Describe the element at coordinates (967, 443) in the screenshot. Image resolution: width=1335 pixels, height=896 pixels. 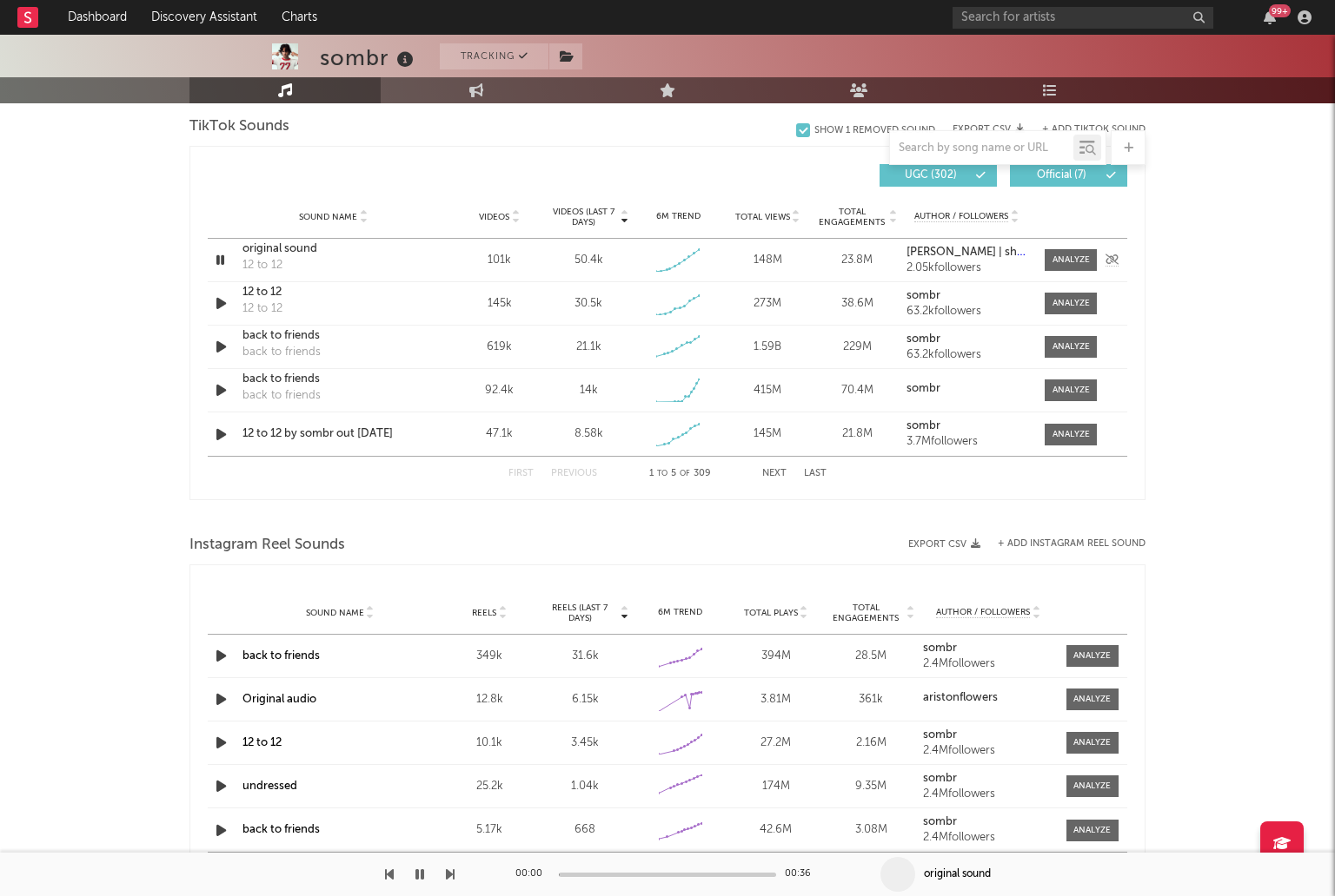
I see `div: 3.7M followers` at that location.